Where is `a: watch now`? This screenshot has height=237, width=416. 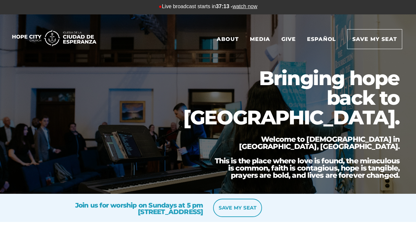 a: watch now is located at coordinates (245, 6).